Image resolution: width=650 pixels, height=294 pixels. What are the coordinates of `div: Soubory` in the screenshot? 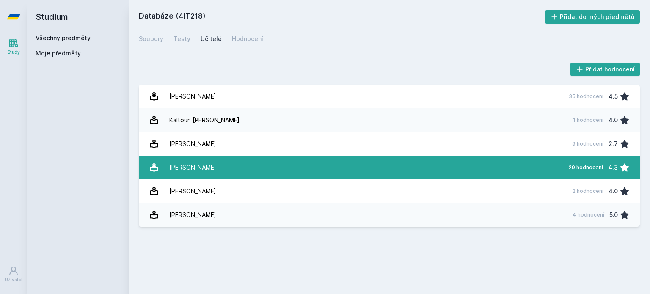 It's located at (151, 39).